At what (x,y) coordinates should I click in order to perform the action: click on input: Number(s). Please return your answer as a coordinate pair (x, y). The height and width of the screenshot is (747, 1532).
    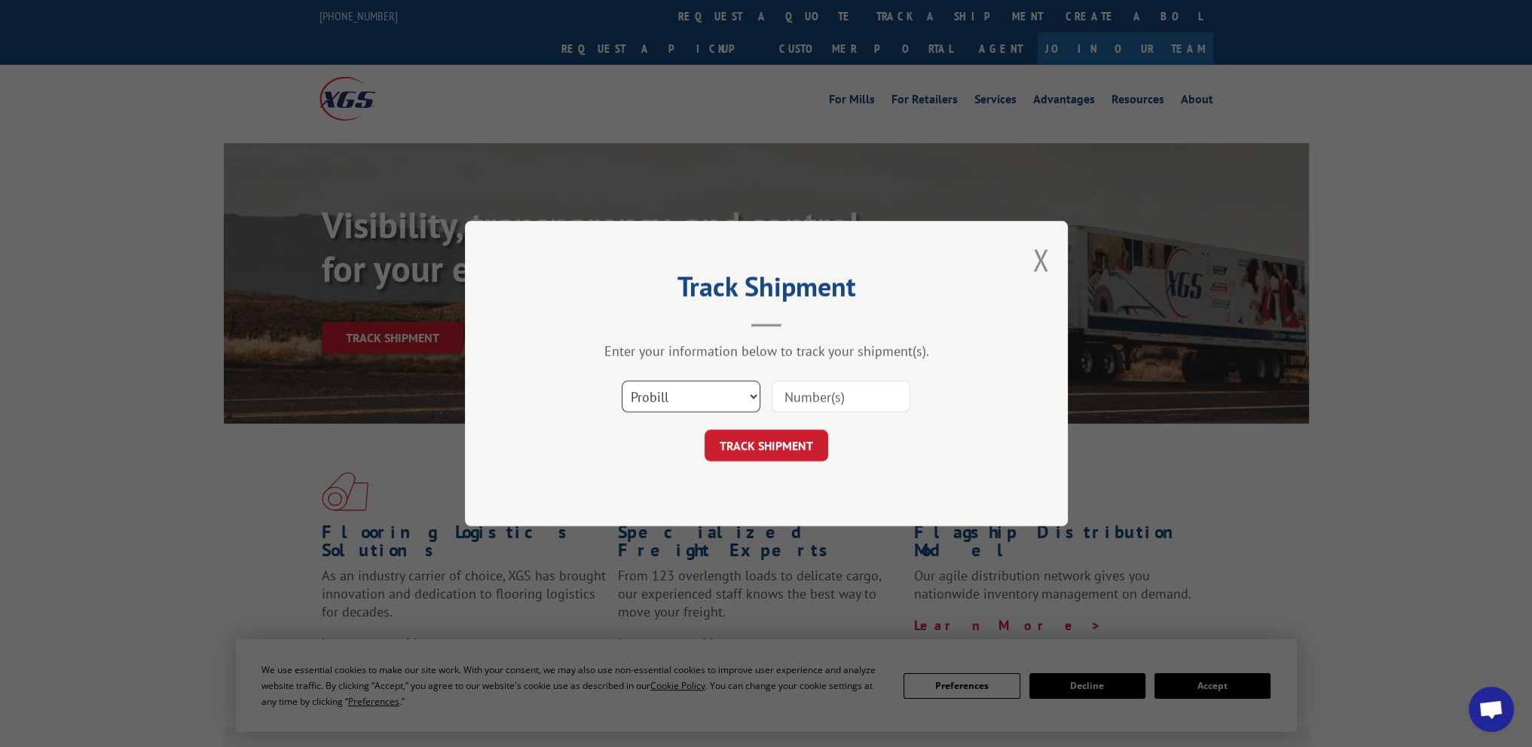
    Looking at the image, I should click on (841, 396).